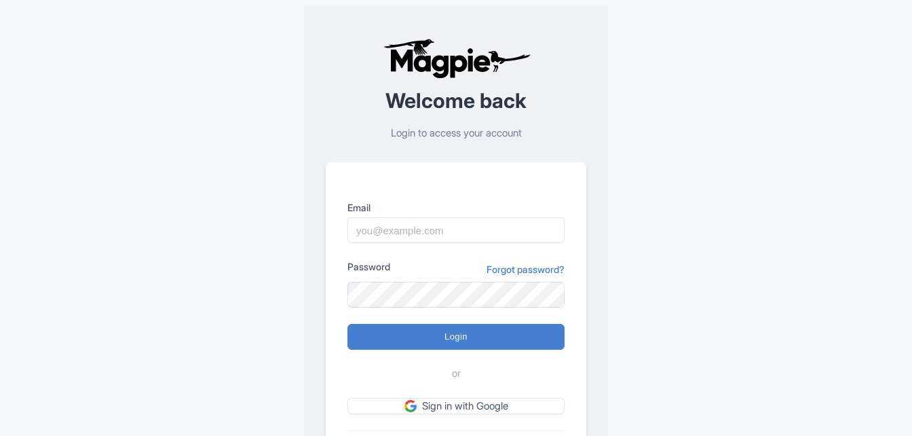  Describe the element at coordinates (369, 266) in the screenshot. I see `label: Password` at that location.